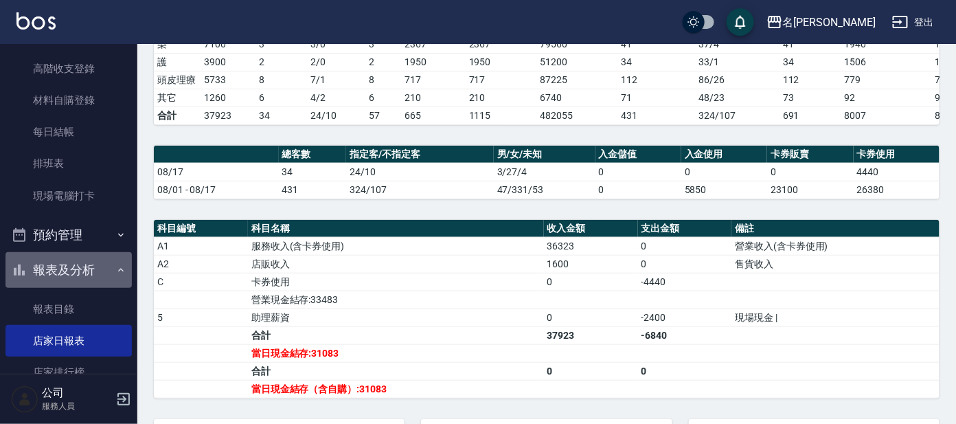  Describe the element at coordinates (396, 229) in the screenshot. I see `th: 科目名稱` at that location.